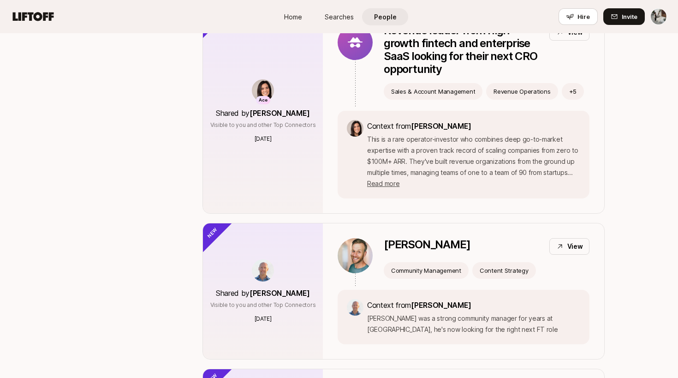 The image size is (678, 378). I want to click on div: New, so click(210, 230).